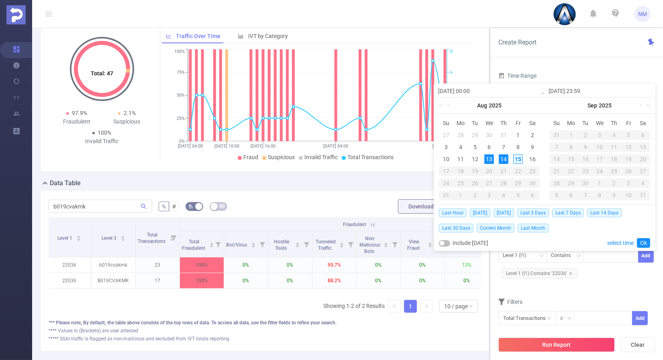 This screenshot has height=360, width=663. What do you see at coordinates (446, 123) in the screenshot?
I see `span: Su` at bounding box center [446, 123].